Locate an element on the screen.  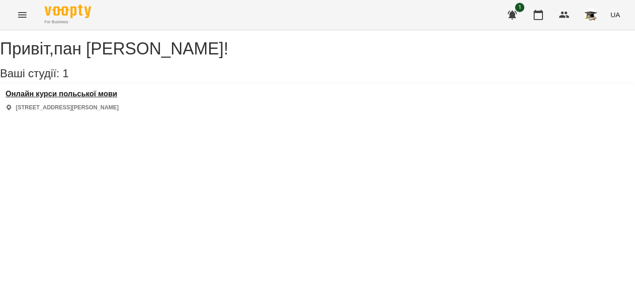
span: For Business is located at coordinates (68, 22).